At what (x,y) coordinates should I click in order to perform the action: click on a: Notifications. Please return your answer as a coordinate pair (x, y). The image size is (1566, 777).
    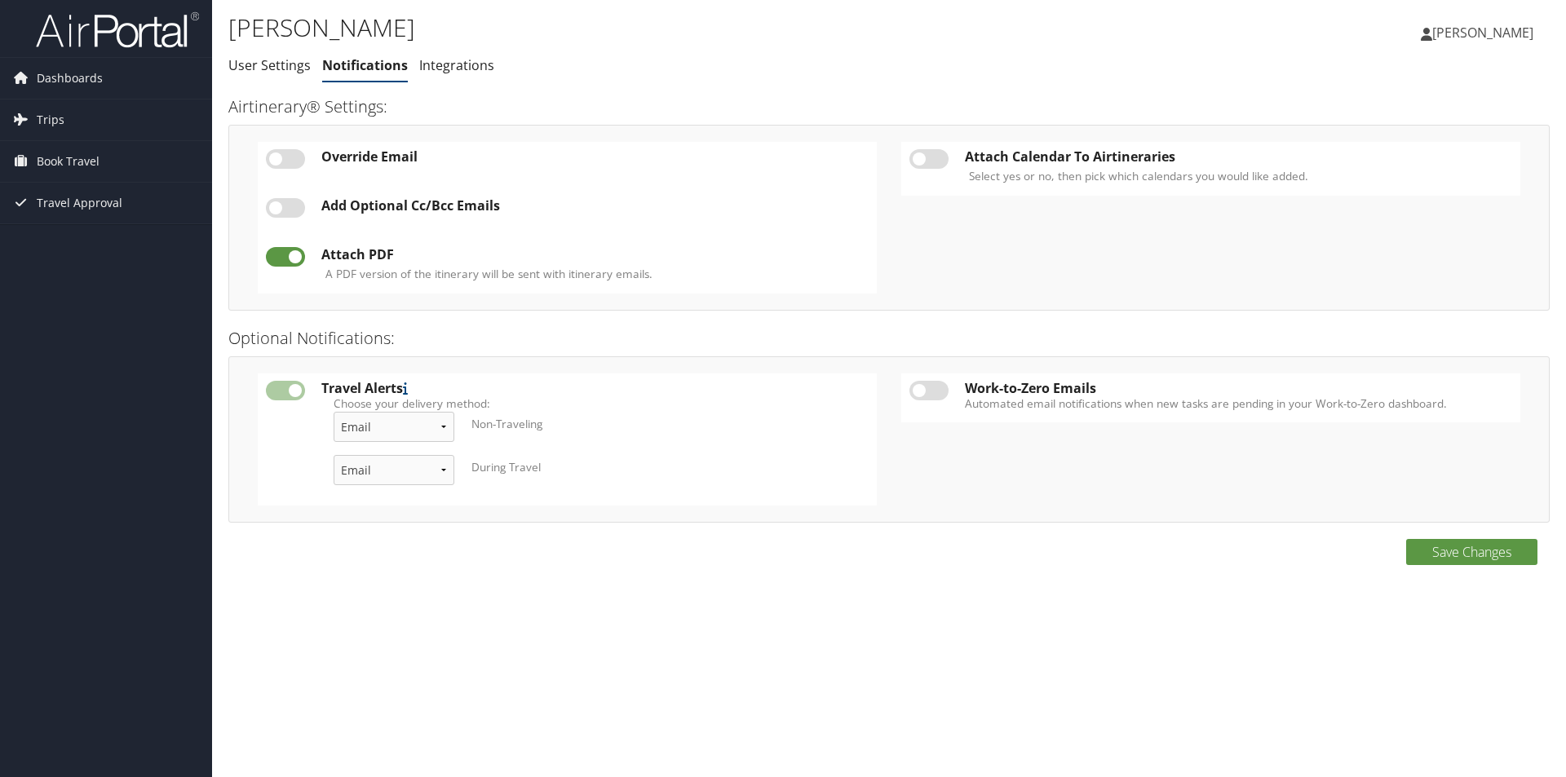
    Looking at the image, I should click on (365, 65).